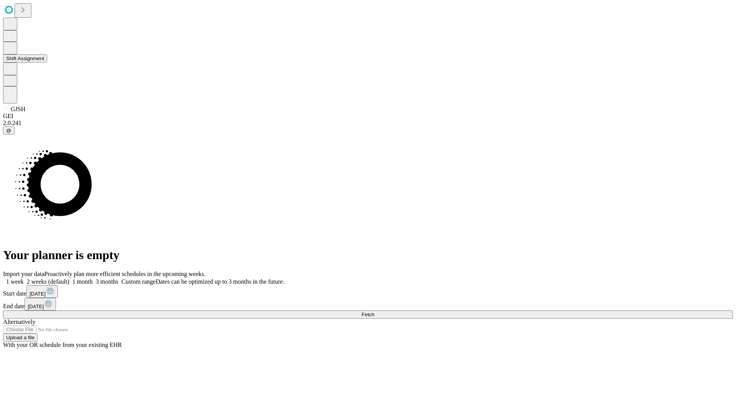  I want to click on div: 2.0.241, so click(368, 123).